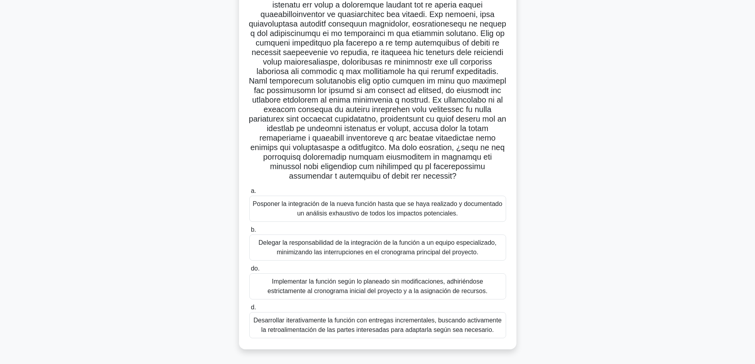 This screenshot has height=364, width=755. What do you see at coordinates (253, 307) in the screenshot?
I see `font: d.` at bounding box center [253, 307].